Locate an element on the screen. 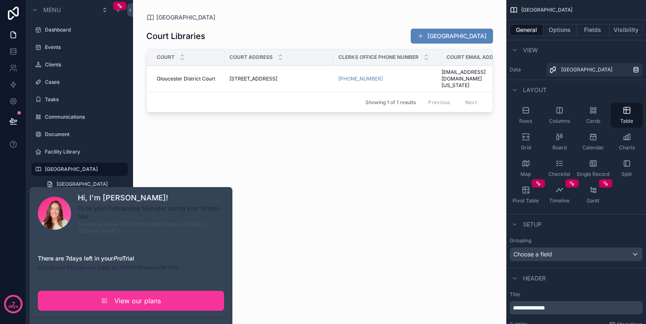 The width and height of the screenshot is (646, 324). span: Columns is located at coordinates (559, 121).